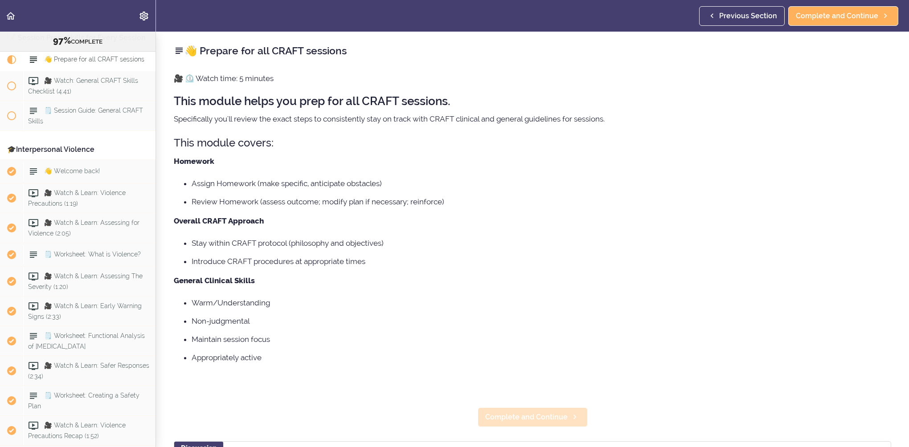 The height and width of the screenshot is (447, 909). I want to click on span: 🎥 Watch & Learn: Violence Precautions Recap (1:52), so click(77, 430).